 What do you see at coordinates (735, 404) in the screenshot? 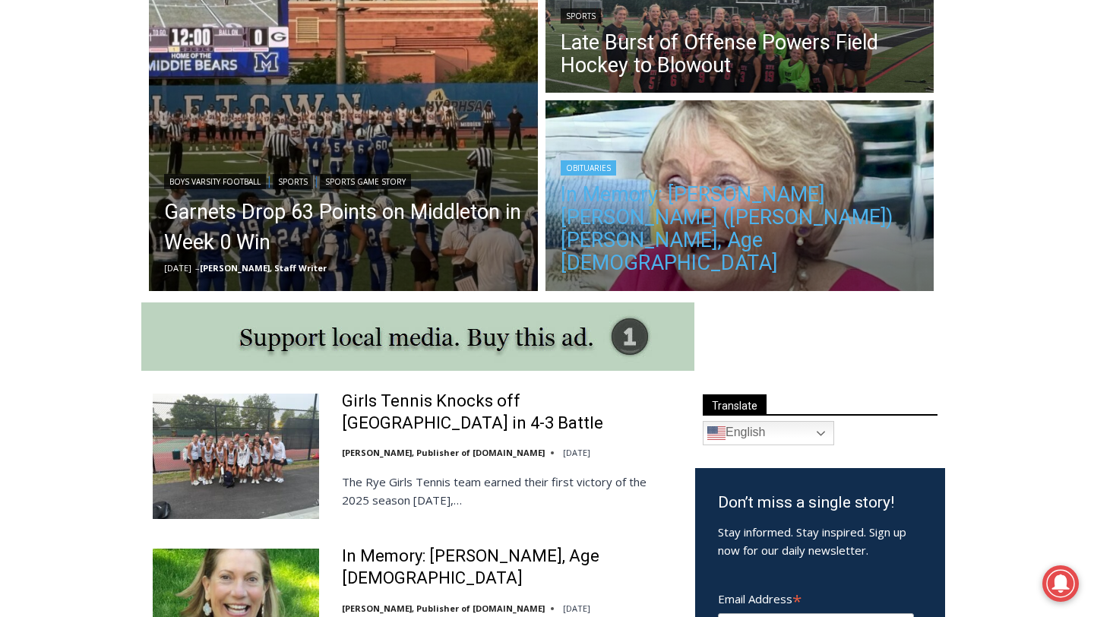
I see `span: Translate` at bounding box center [735, 404].